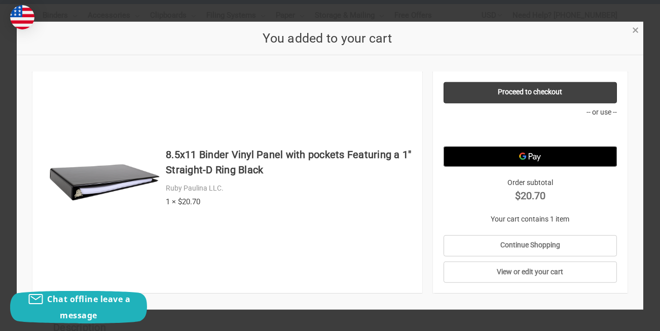  I want to click on h2: You added to your cart, so click(327, 38).